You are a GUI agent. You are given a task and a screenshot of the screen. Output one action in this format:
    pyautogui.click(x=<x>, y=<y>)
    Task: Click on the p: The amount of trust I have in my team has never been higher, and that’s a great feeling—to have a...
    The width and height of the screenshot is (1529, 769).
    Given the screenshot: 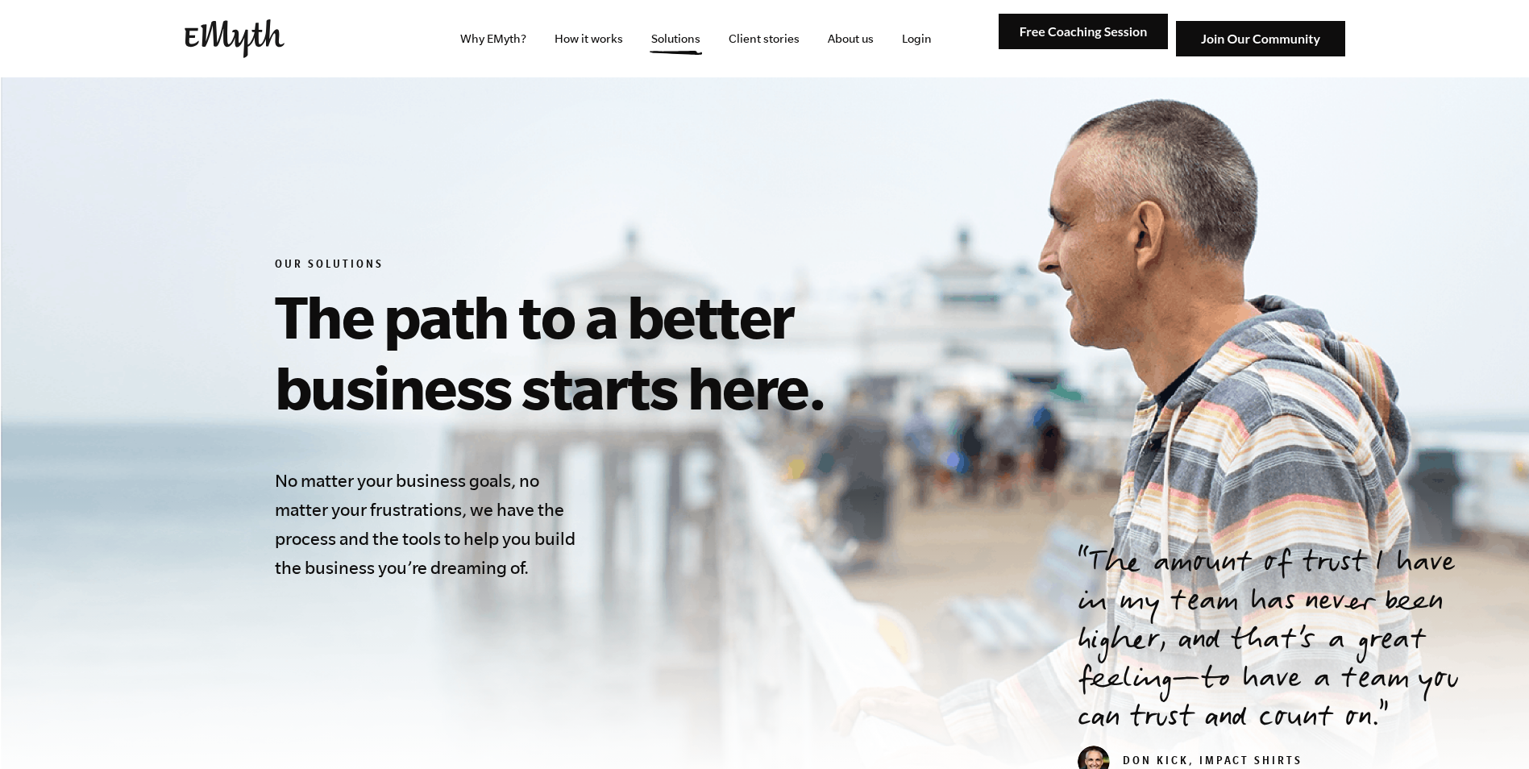 What is the action you would take?
    pyautogui.click(x=1284, y=642)
    